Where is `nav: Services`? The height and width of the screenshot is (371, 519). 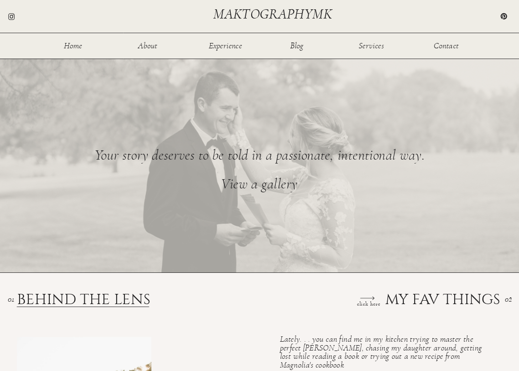 nav: Services is located at coordinates (372, 45).